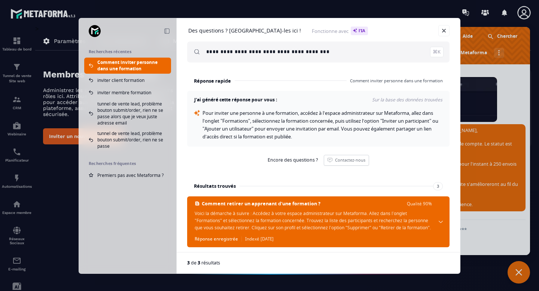 The height and width of the screenshot is (291, 539). Describe the element at coordinates (317, 263) in the screenshot. I see `div: de résultats` at that location.